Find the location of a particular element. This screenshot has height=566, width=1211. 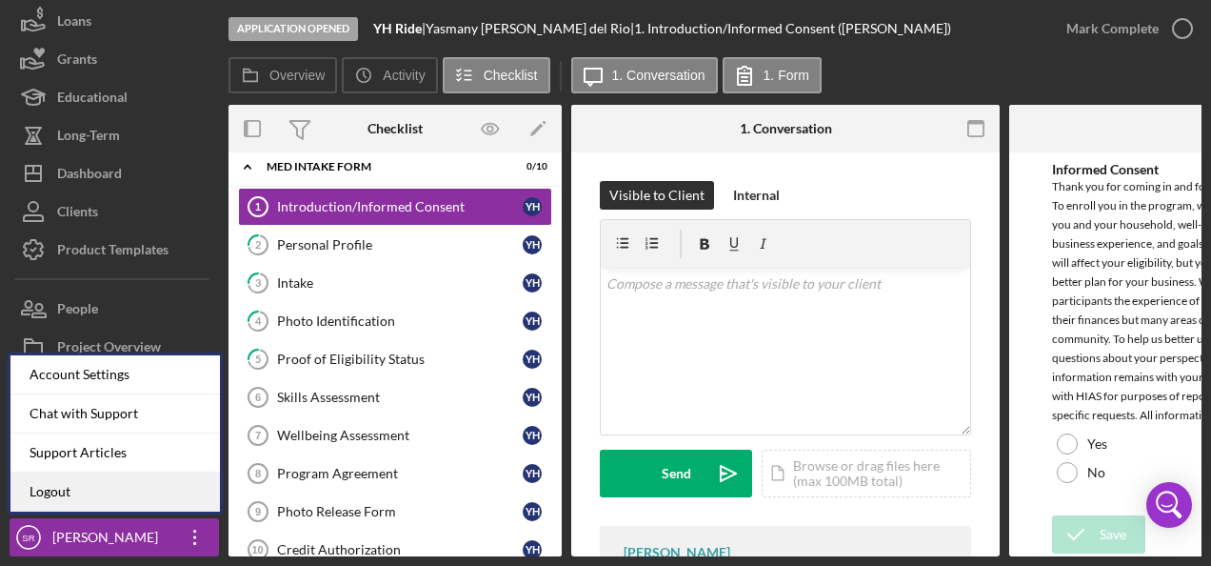

label: Yes is located at coordinates (1097, 444).